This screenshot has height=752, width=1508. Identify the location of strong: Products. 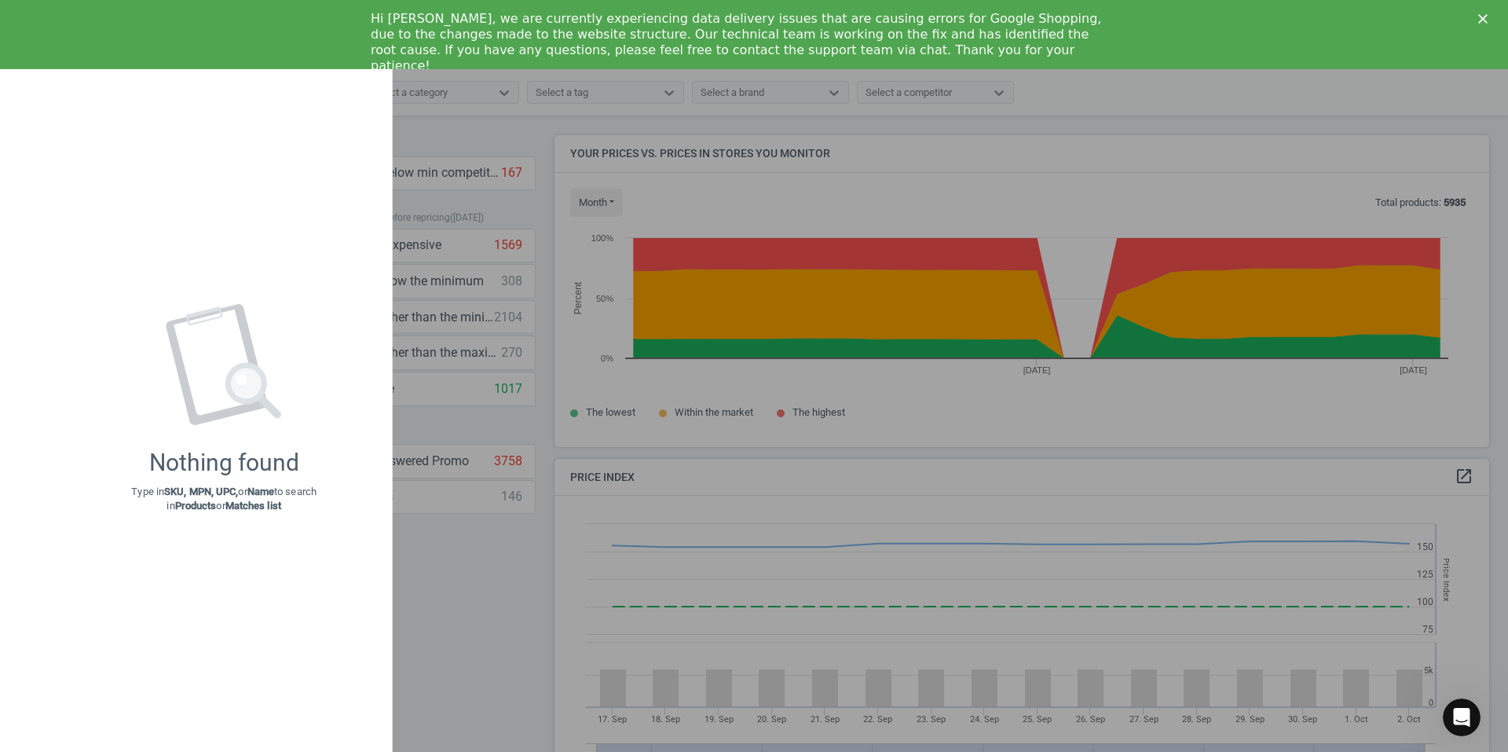
(196, 505).